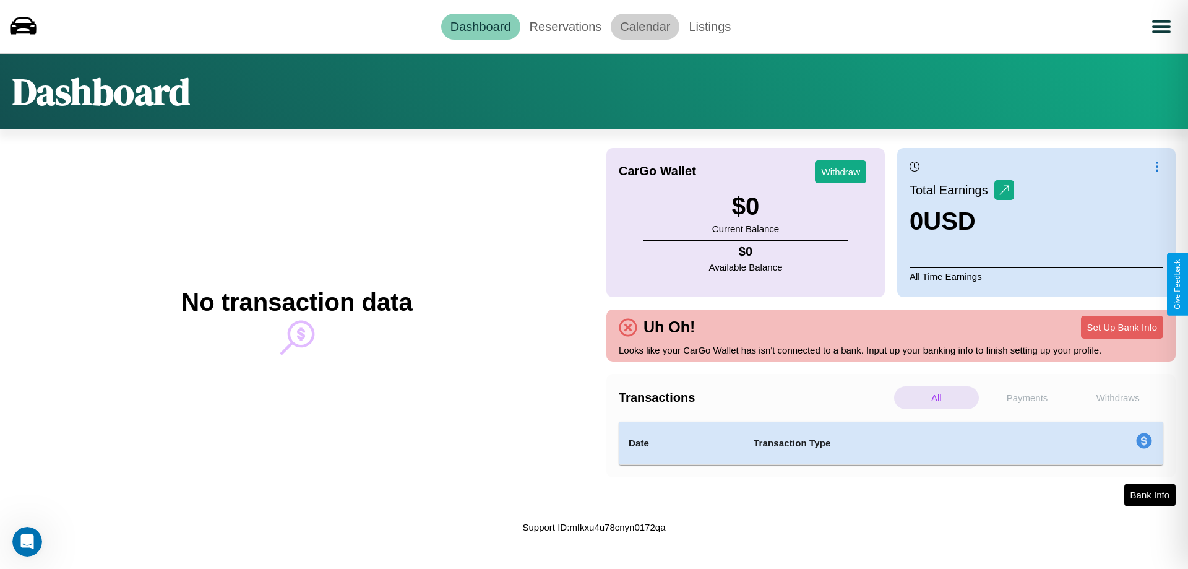 This screenshot has height=569, width=1188. Describe the element at coordinates (1027, 397) in the screenshot. I see `p: Payments` at that location.